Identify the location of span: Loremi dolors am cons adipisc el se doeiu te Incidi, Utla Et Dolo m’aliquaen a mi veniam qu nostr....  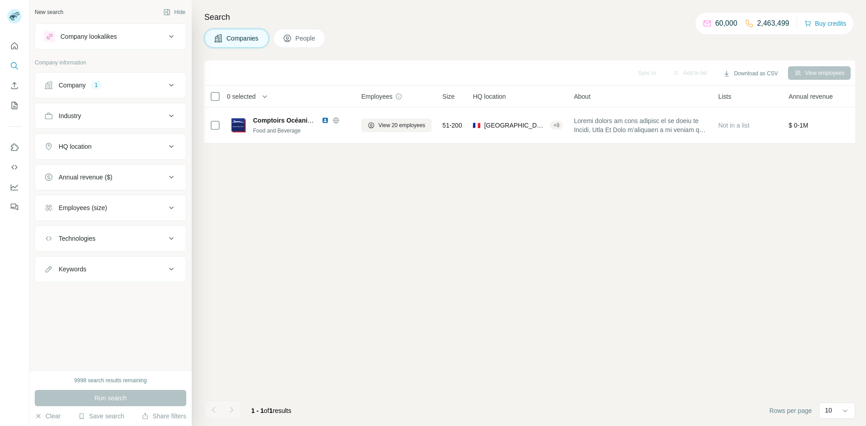
(641, 125).